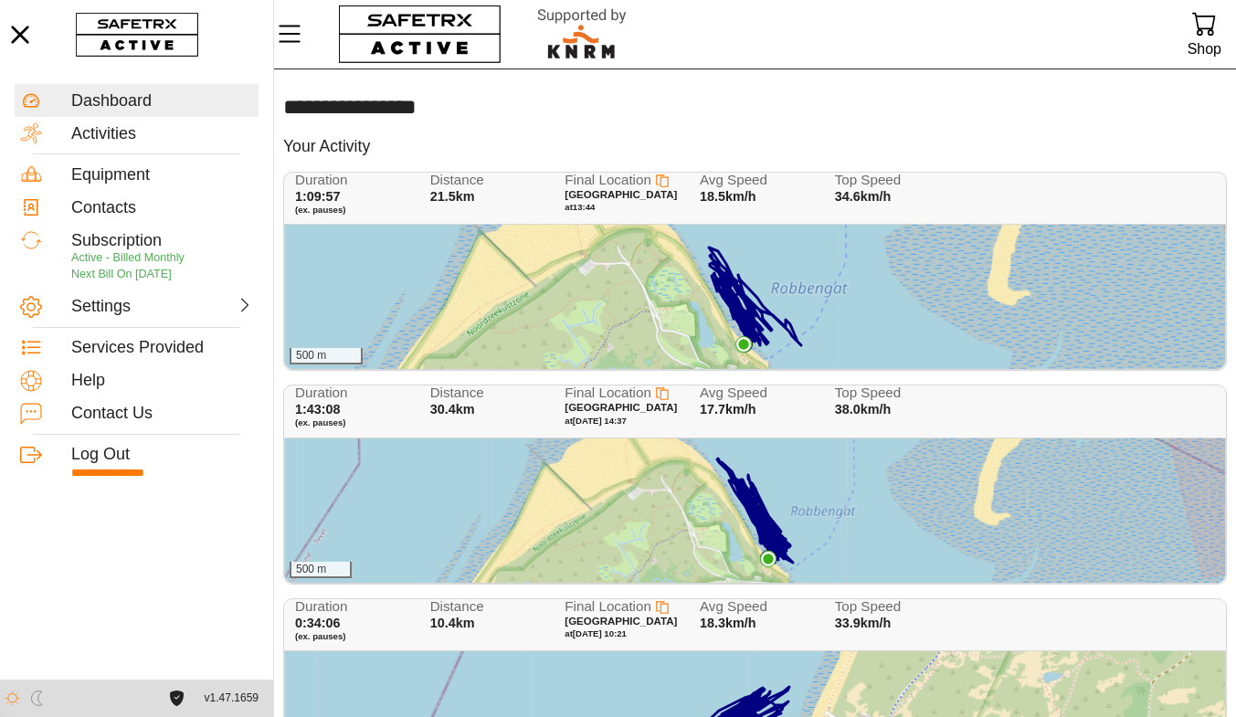  I want to click on div: Contacts, so click(162, 208).